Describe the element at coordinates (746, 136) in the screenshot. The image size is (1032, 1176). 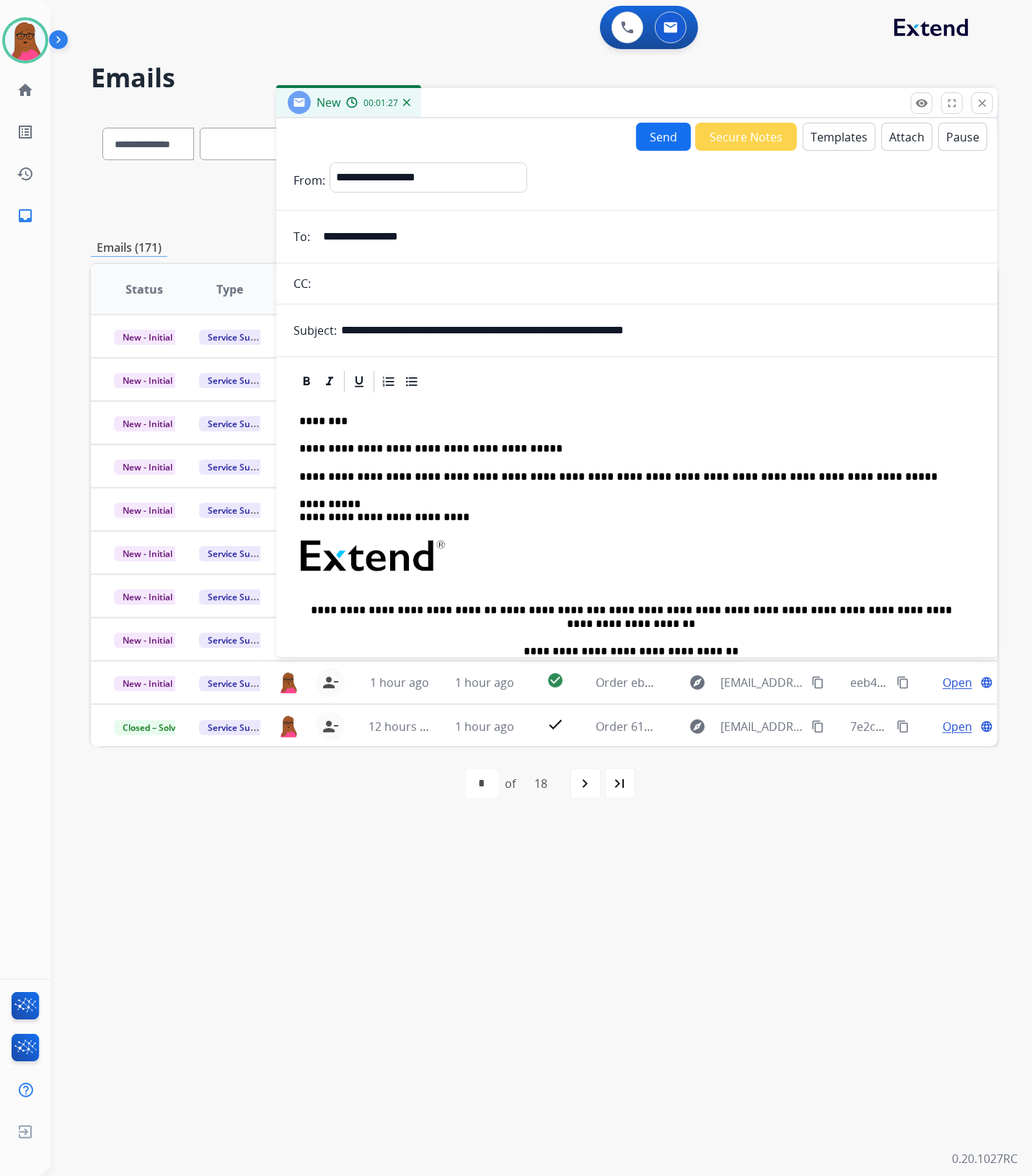
I see `button: Secure Notes` at that location.